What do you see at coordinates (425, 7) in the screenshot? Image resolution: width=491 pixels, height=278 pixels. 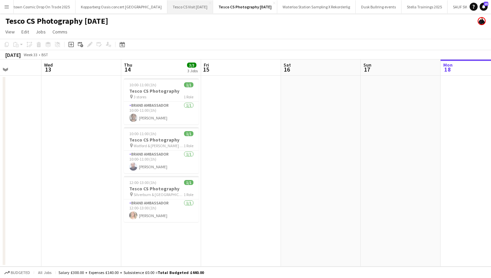 I see `button: Stella Trainings 2025` at bounding box center [425, 7].